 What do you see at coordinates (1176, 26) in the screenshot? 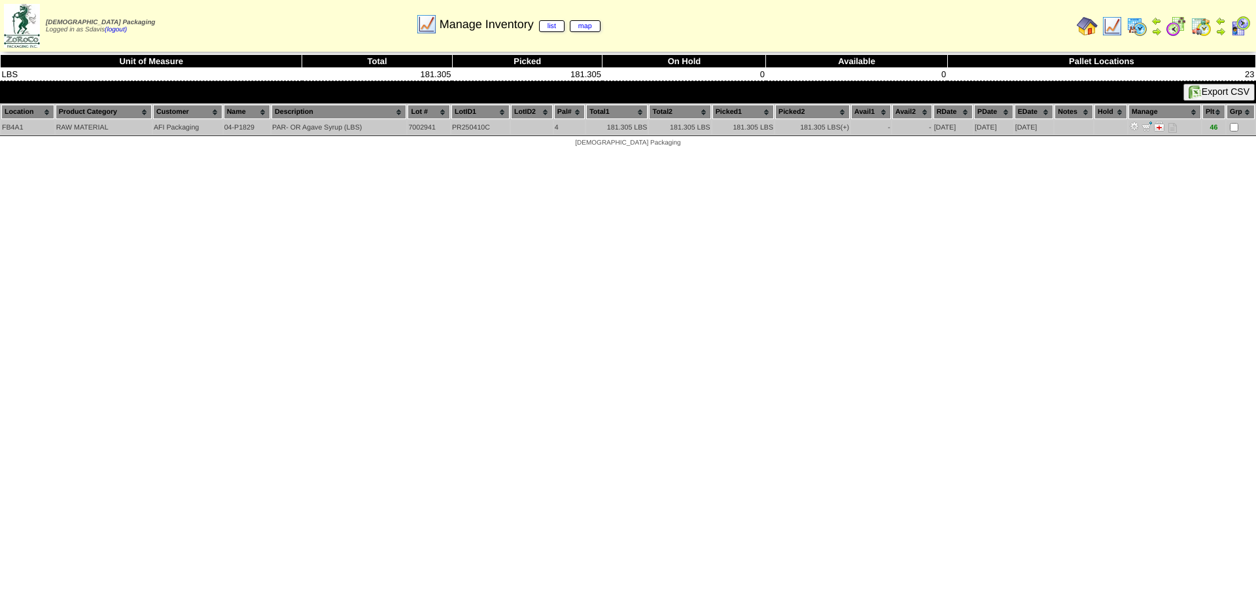
I see `img: calendarblend.gif` at bounding box center [1176, 26].